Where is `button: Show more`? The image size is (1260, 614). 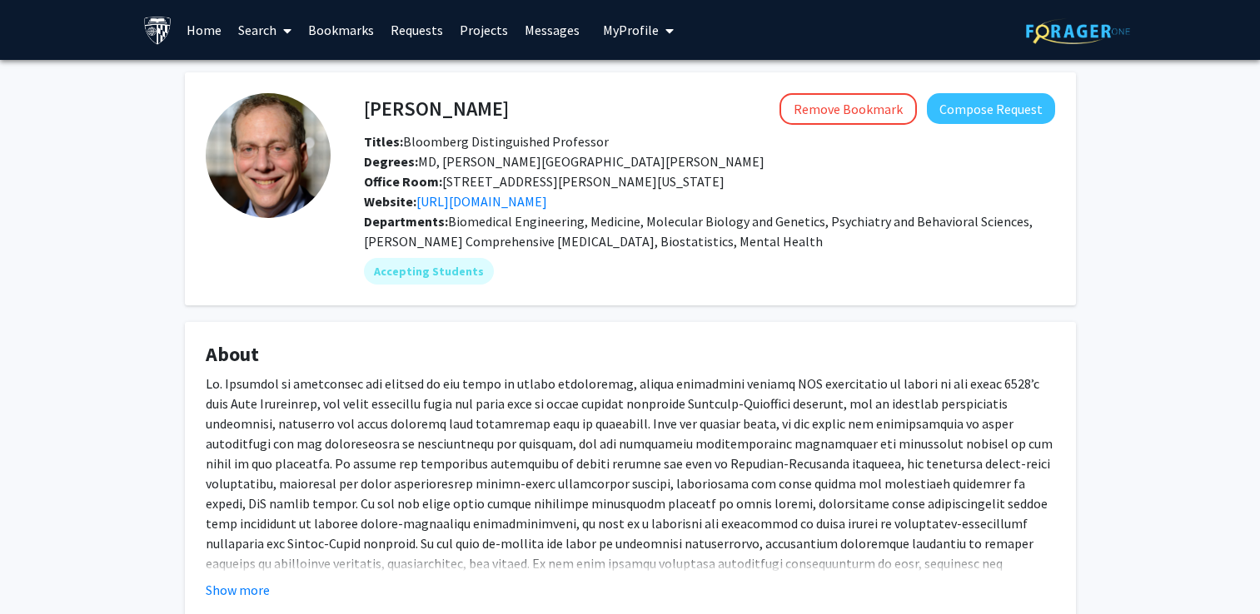
button: Show more is located at coordinates (237, 590).